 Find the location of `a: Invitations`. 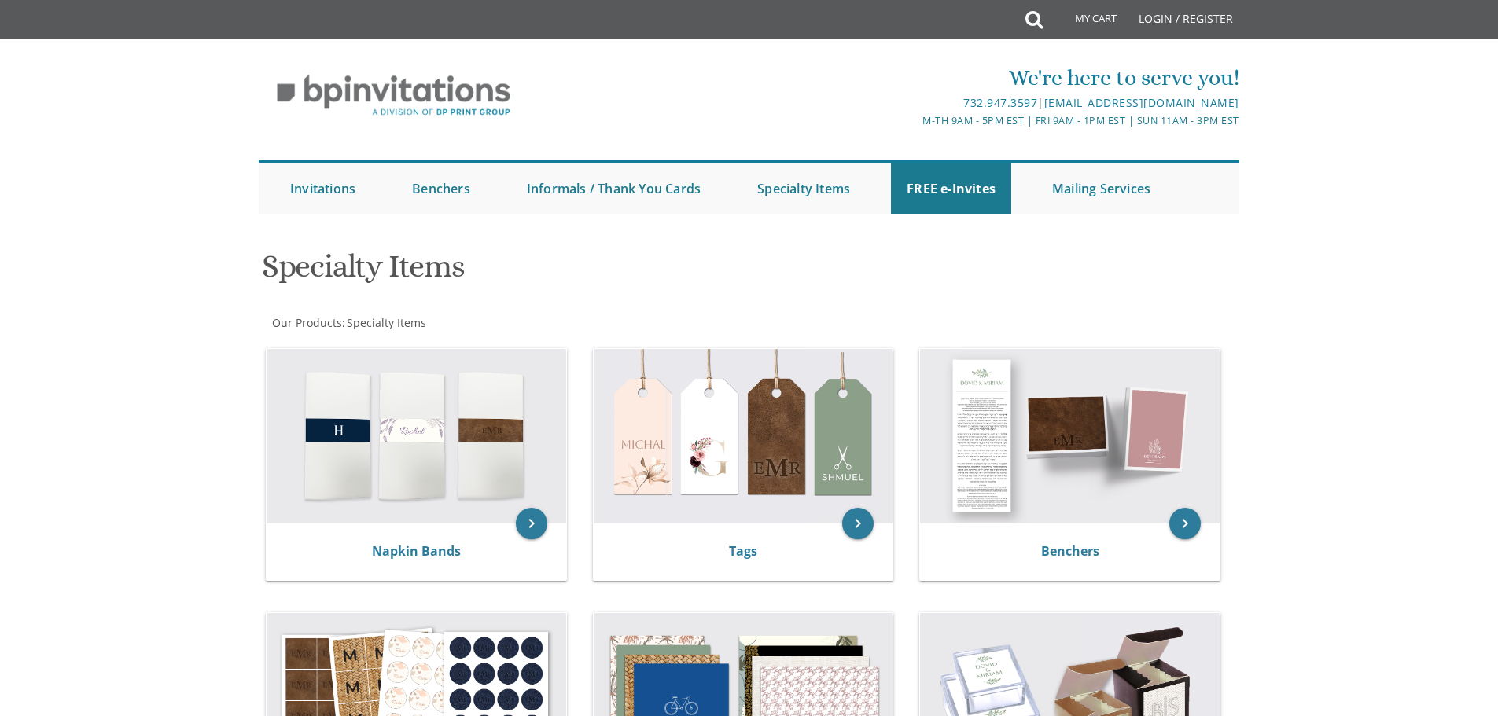

a: Invitations is located at coordinates (322, 189).